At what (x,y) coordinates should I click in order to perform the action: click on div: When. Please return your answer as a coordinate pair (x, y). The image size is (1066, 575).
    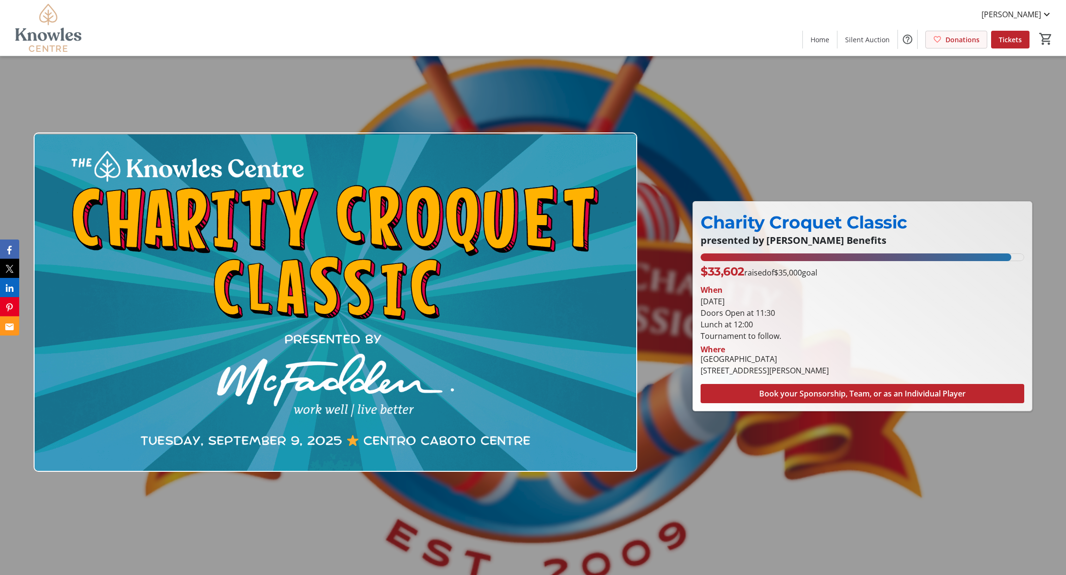
    Looking at the image, I should click on (711, 290).